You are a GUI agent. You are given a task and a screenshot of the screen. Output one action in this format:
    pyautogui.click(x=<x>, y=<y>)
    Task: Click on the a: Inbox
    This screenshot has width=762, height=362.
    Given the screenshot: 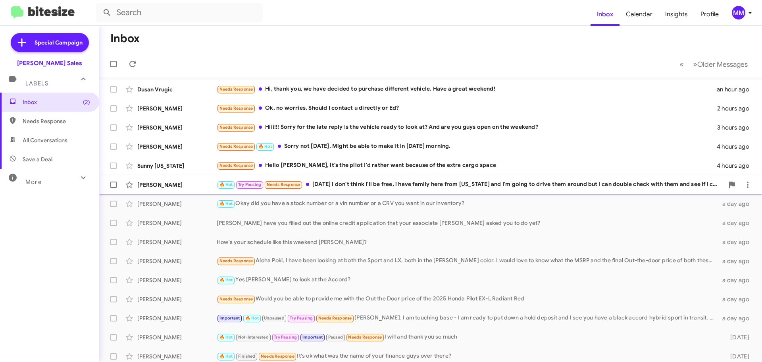 What is the action you would take?
    pyautogui.click(x=605, y=14)
    